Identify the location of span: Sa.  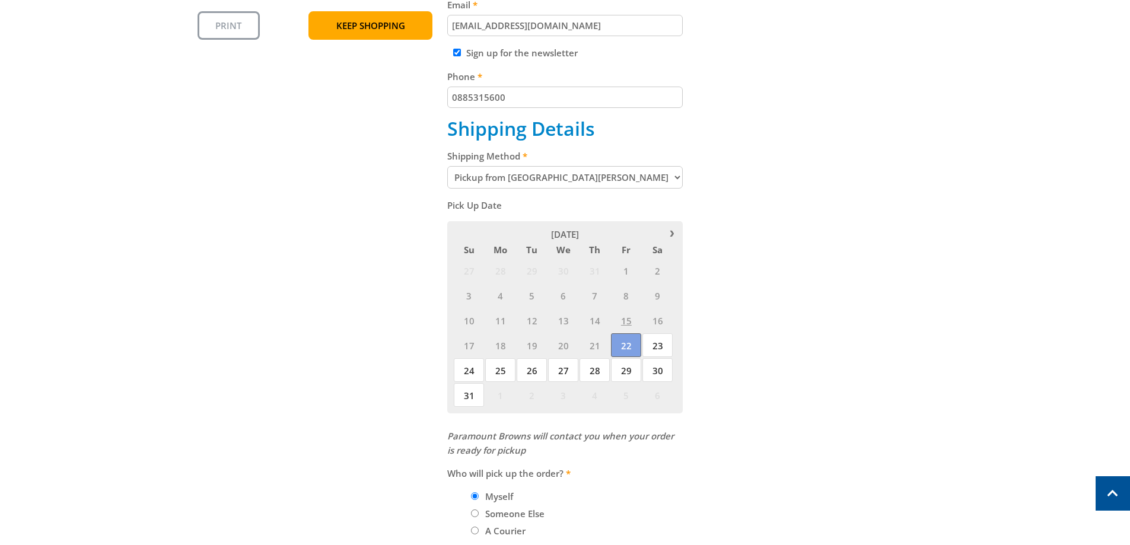
(657, 250).